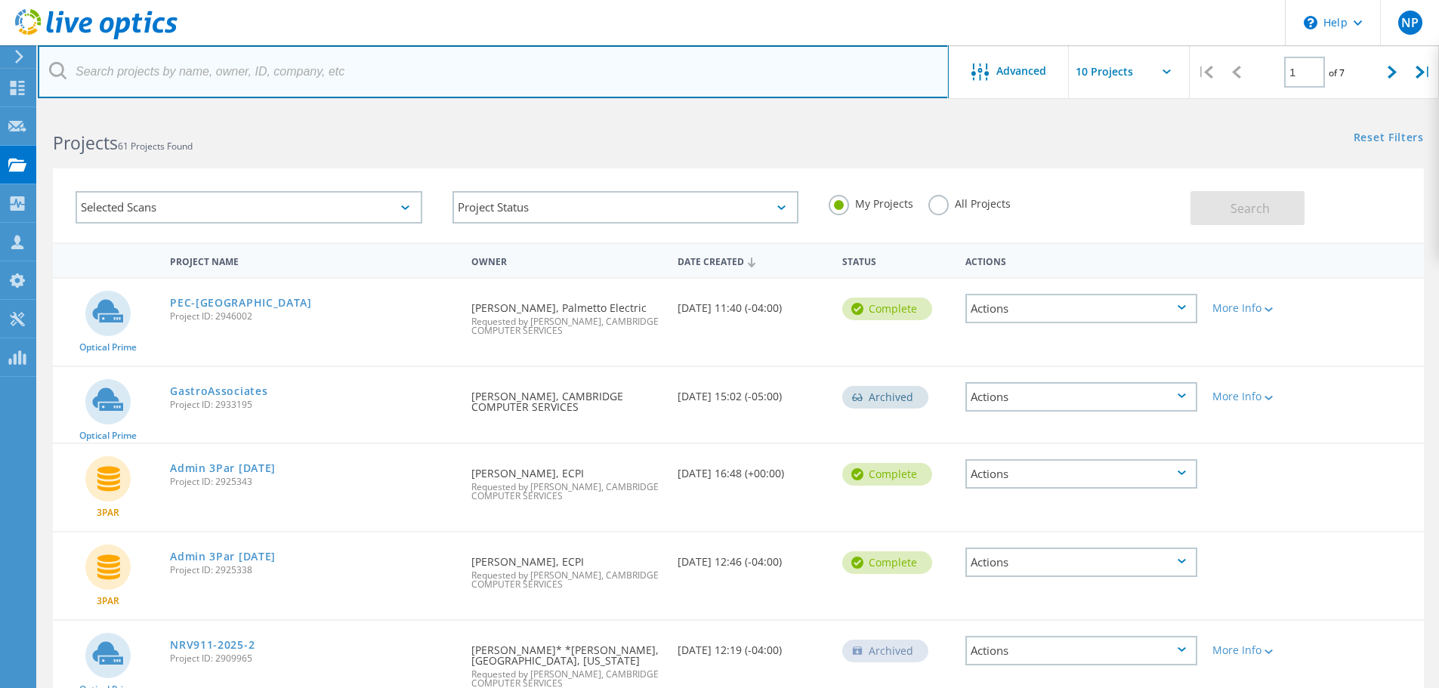 The width and height of the screenshot is (1439, 688). What do you see at coordinates (313, 405) in the screenshot?
I see `span: Project ID: 2933195` at bounding box center [313, 405].